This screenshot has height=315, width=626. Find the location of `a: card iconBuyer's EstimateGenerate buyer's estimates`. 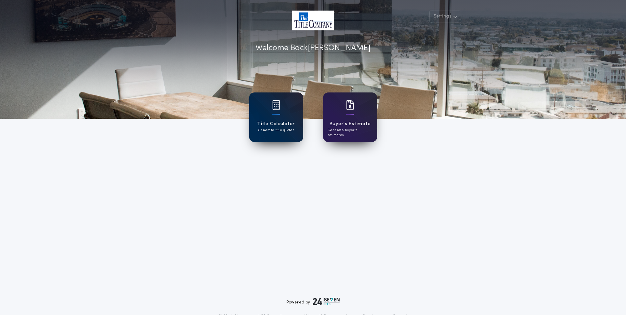

a: card iconBuyer's EstimateGenerate buyer's estimates is located at coordinates (350, 117).